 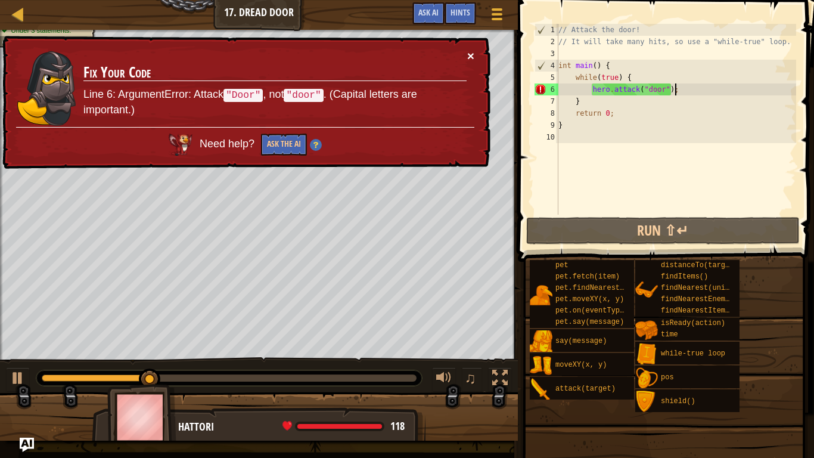 What do you see at coordinates (296, 427) in the screenshot?
I see `div: Hattori` at bounding box center [296, 427].